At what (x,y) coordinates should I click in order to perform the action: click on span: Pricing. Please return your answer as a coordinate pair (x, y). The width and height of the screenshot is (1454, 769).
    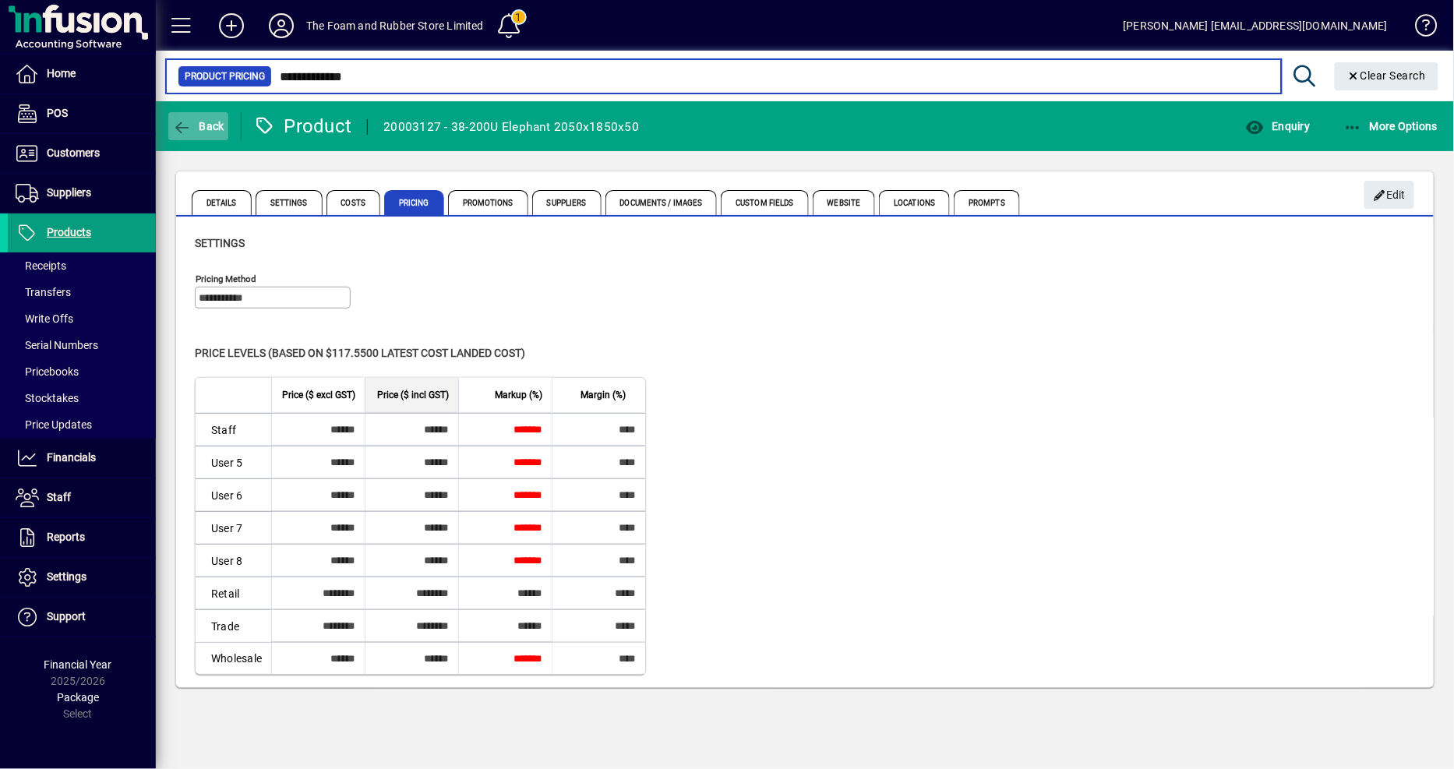
    Looking at the image, I should click on (414, 203).